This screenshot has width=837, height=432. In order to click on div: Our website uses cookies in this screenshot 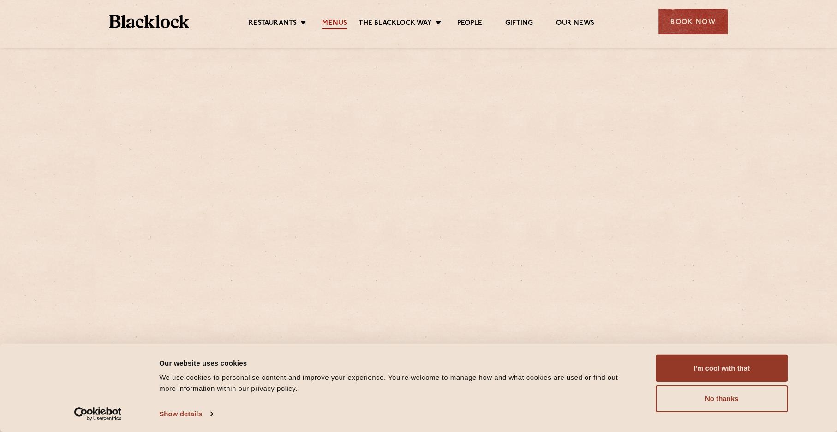, I will do `click(397, 363)`.